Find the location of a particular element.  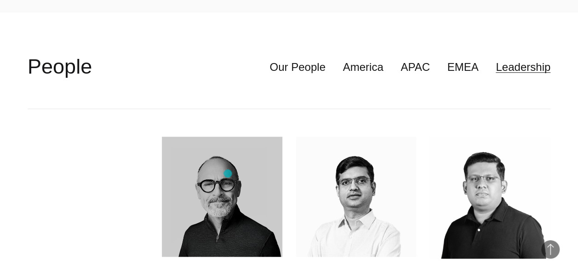

button: Back to Top is located at coordinates (550, 249).